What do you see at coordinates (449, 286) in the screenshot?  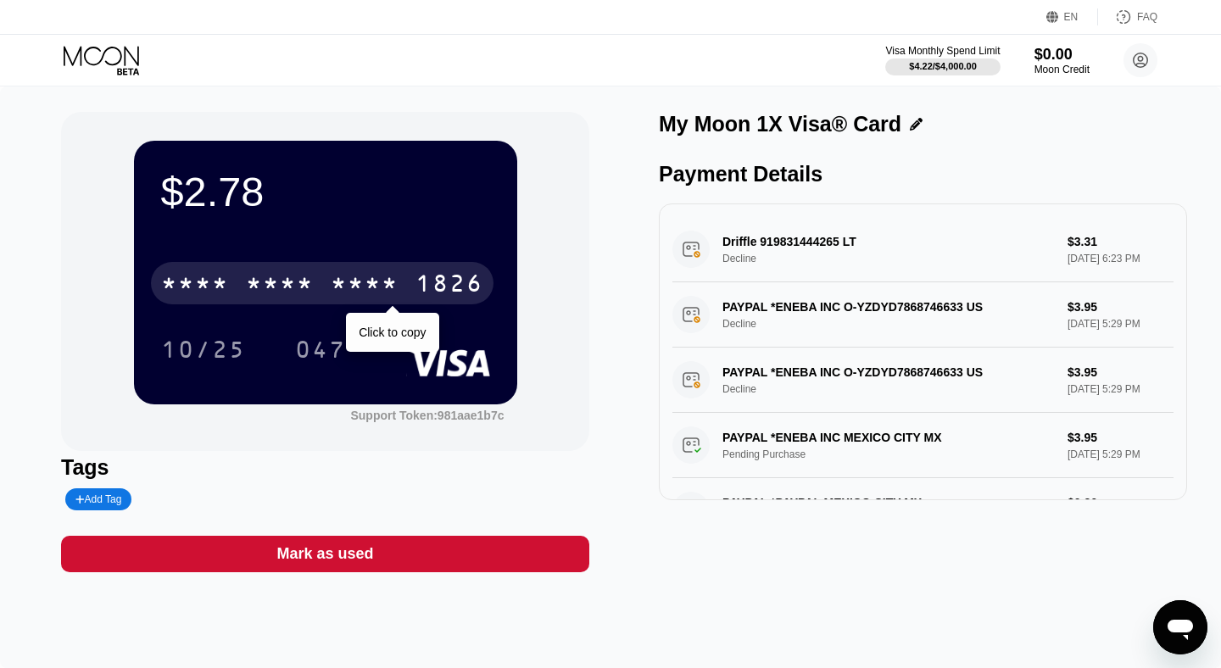 I see `div: 1826` at bounding box center [449, 286].